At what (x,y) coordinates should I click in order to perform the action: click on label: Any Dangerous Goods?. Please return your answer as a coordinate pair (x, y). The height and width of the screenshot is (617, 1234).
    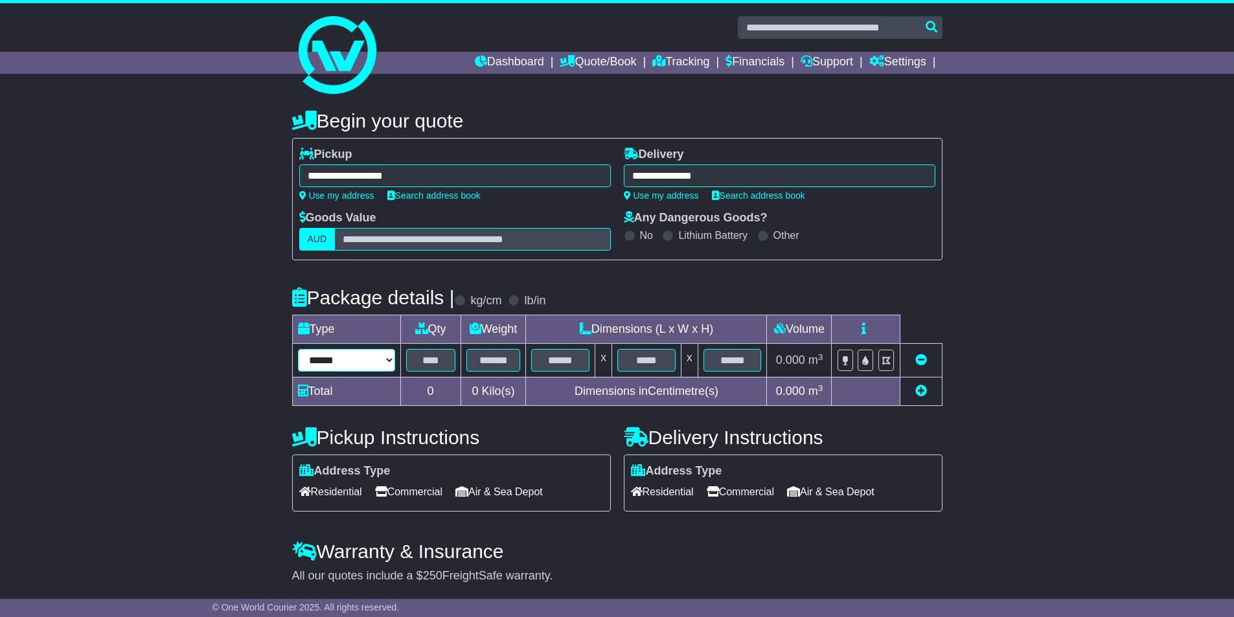
    Looking at the image, I should click on (696, 218).